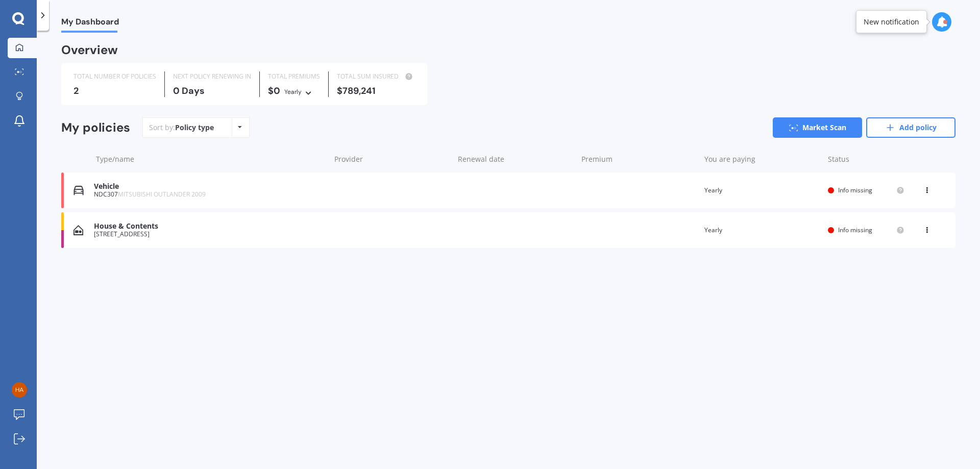 The image size is (980, 469). Describe the element at coordinates (90, 23) in the screenshot. I see `span: My Dashboard` at that location.